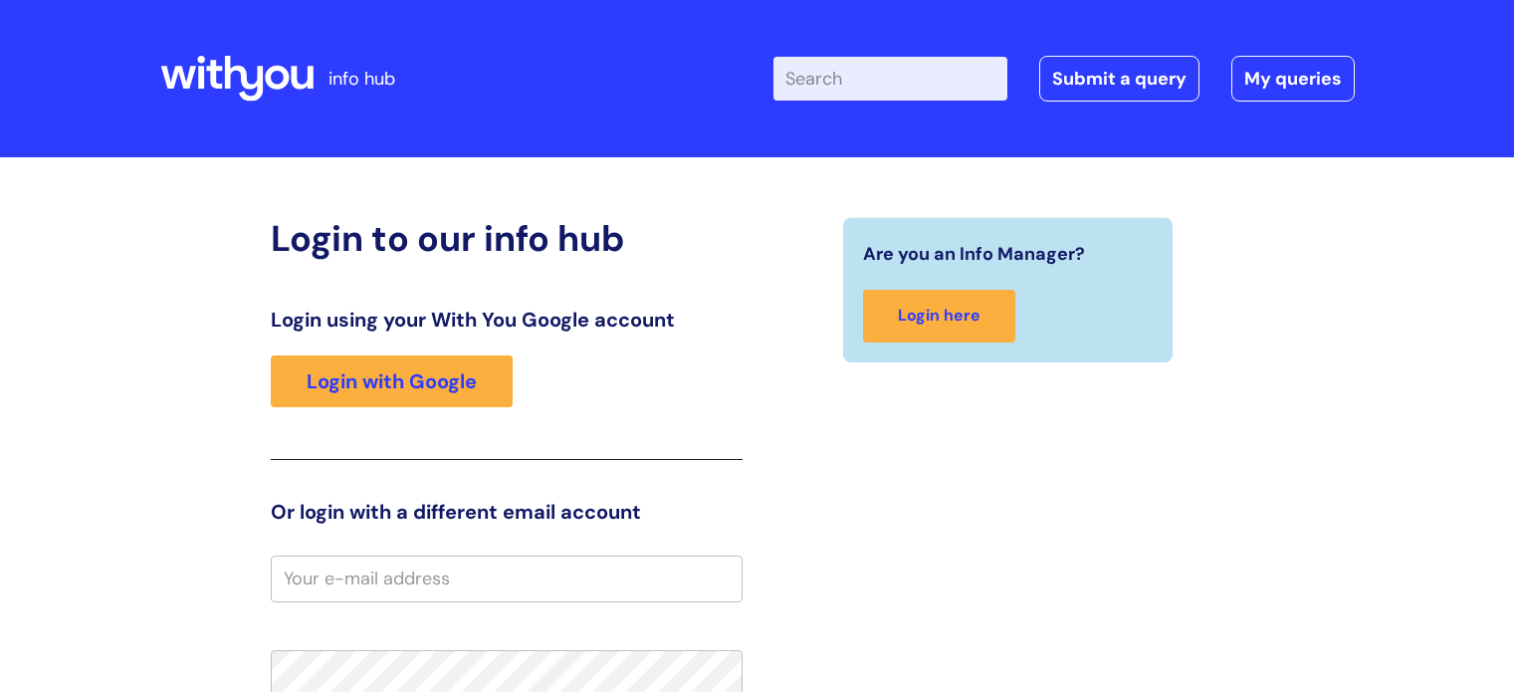  What do you see at coordinates (507, 578) in the screenshot?
I see `input: Your e-mail address` at bounding box center [507, 578].